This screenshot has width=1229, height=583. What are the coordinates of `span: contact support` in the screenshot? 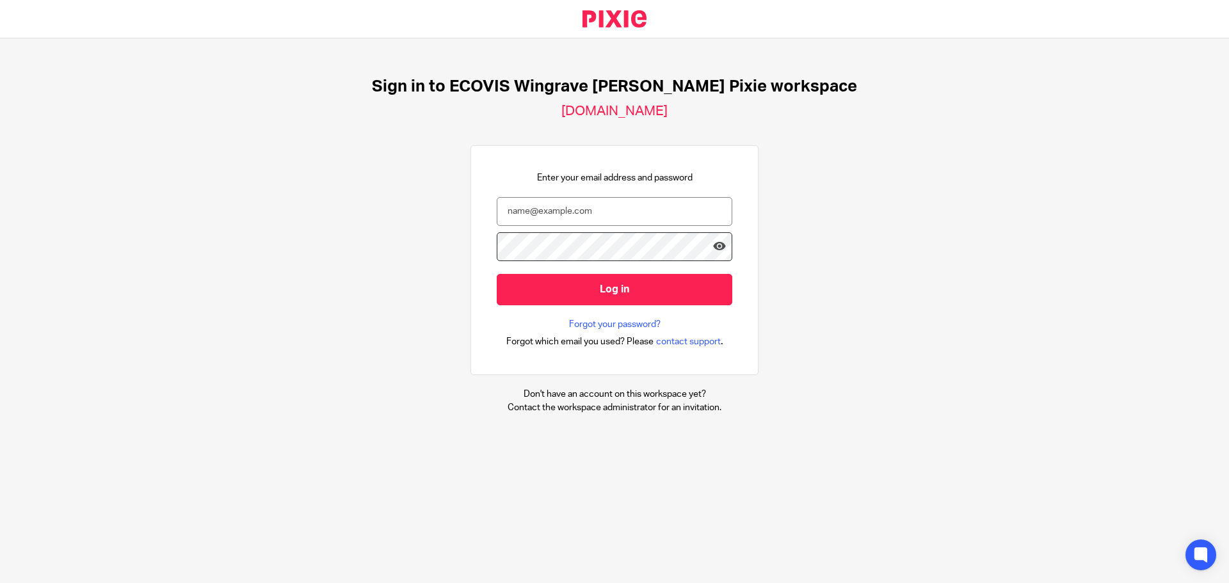 It's located at (688, 342).